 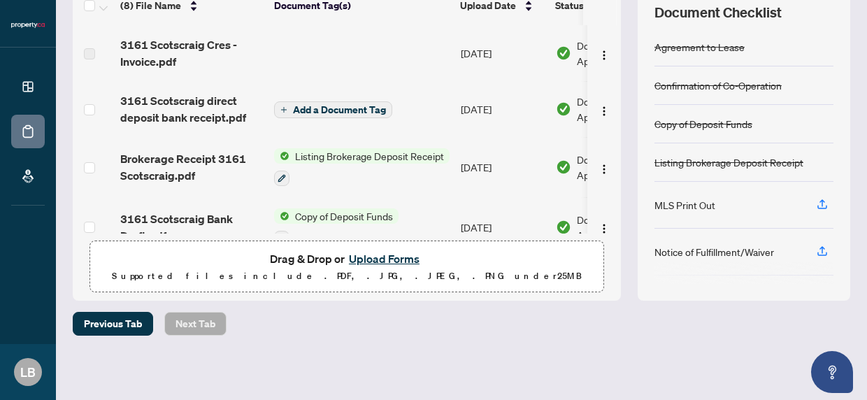 I want to click on span: 3161 Scotscraig direct deposit bank receipt.pdf, so click(x=192, y=109).